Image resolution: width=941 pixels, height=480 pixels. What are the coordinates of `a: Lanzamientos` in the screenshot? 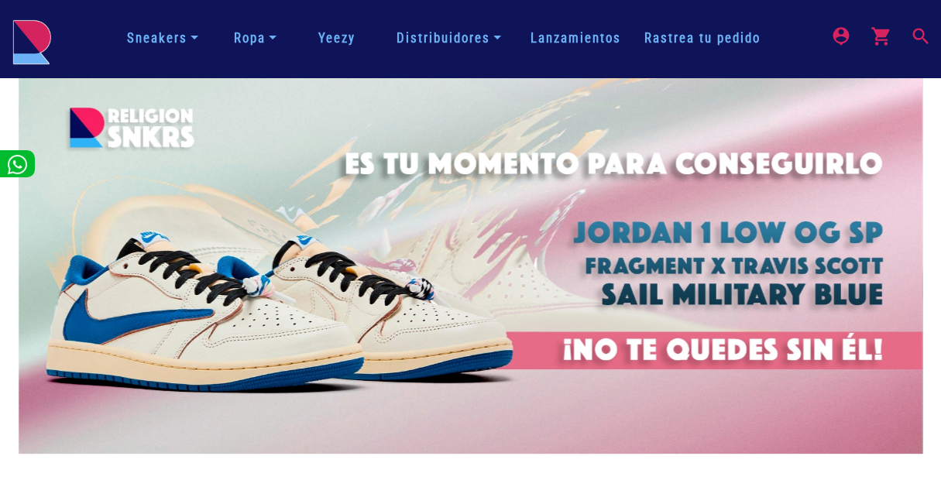 It's located at (575, 38).